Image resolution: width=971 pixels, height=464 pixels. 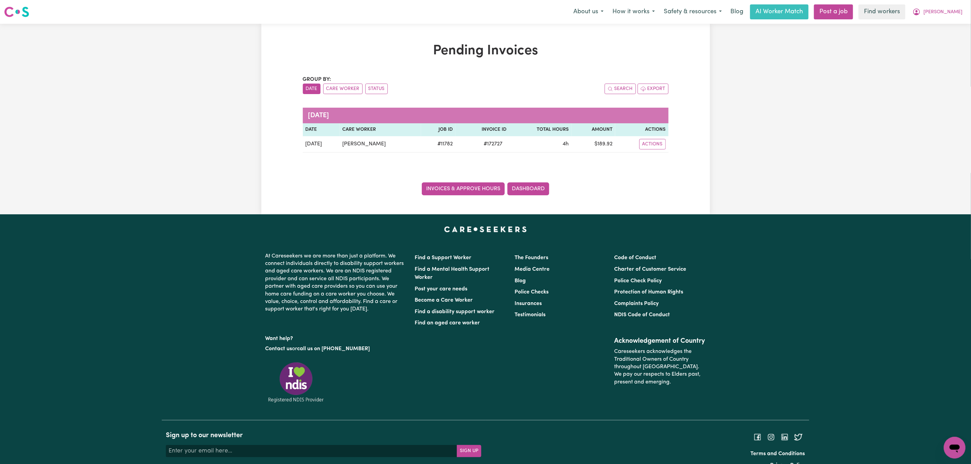 I want to click on td: $ 189.92, so click(x=594, y=144).